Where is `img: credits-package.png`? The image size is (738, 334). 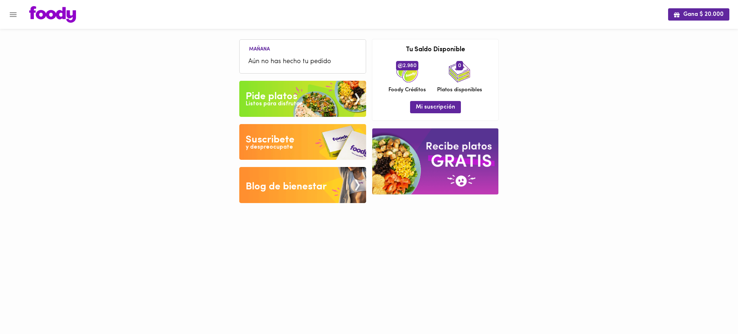
img: credits-package.png is located at coordinates (407, 72).